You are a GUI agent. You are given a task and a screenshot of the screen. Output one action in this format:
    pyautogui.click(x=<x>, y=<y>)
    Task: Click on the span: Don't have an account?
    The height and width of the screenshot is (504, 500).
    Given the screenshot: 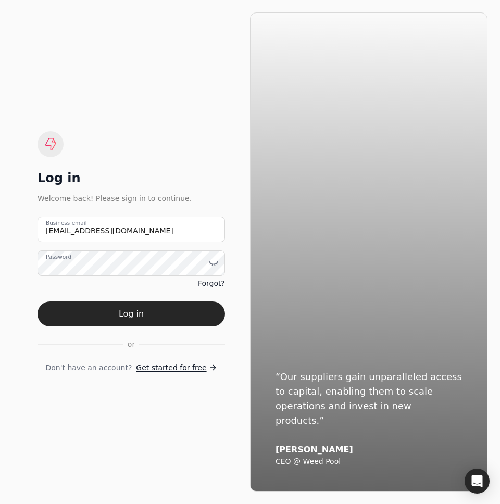 What is the action you would take?
    pyautogui.click(x=89, y=368)
    